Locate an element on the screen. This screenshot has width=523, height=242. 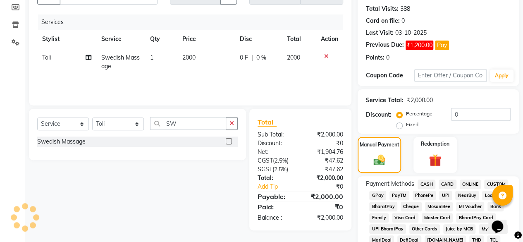
label: Fixed is located at coordinates (412, 124).